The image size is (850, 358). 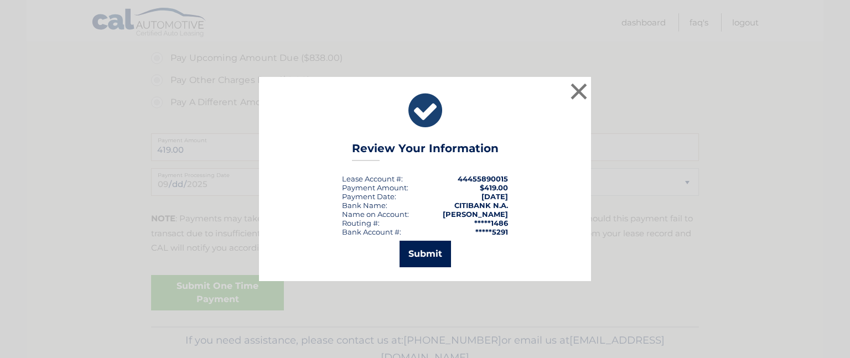 What do you see at coordinates (375, 188) in the screenshot?
I see `div: Payment Amount:` at bounding box center [375, 188].